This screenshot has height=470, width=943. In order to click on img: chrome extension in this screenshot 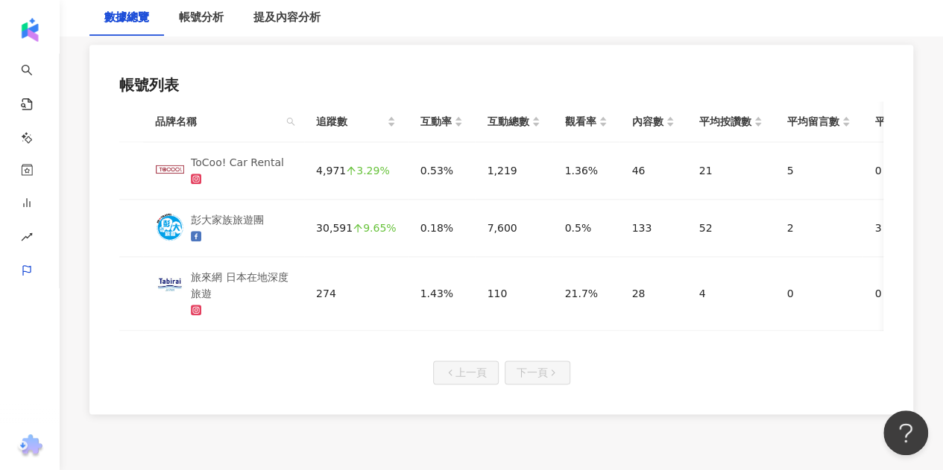, I will do `click(30, 446)`.